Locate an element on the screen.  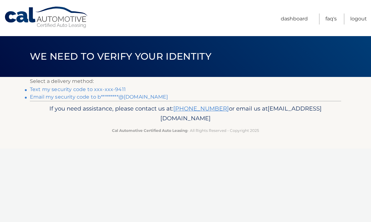
a: Cal Automotive is located at coordinates (47, 17).